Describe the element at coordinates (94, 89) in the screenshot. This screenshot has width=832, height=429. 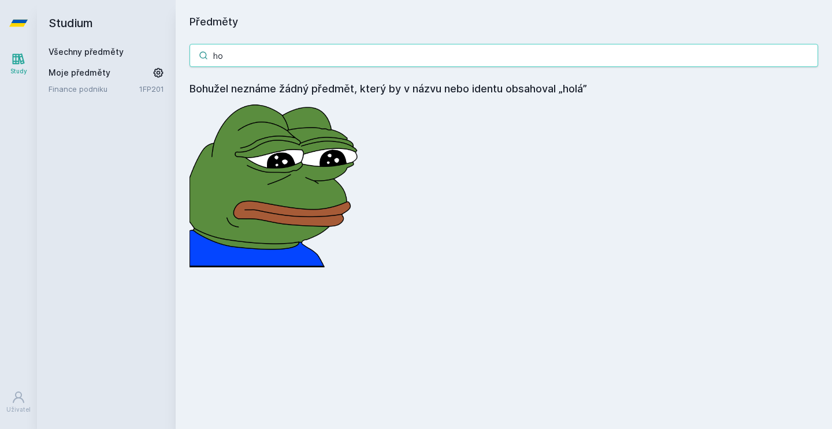
I see `a: Finance podniku` at that location.